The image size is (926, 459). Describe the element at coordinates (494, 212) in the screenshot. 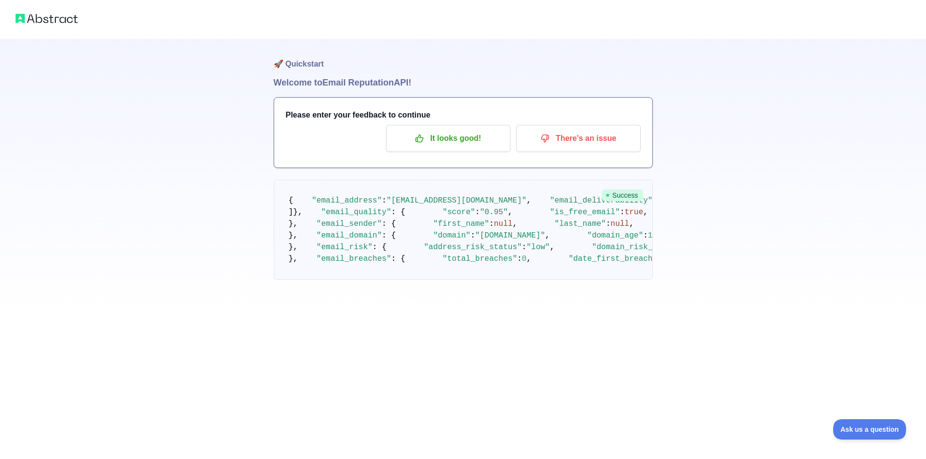

I see `span: "0.95"` at that location.